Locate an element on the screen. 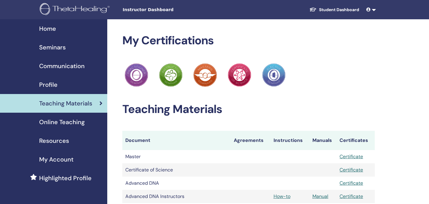  th: Manuals is located at coordinates (323, 140).